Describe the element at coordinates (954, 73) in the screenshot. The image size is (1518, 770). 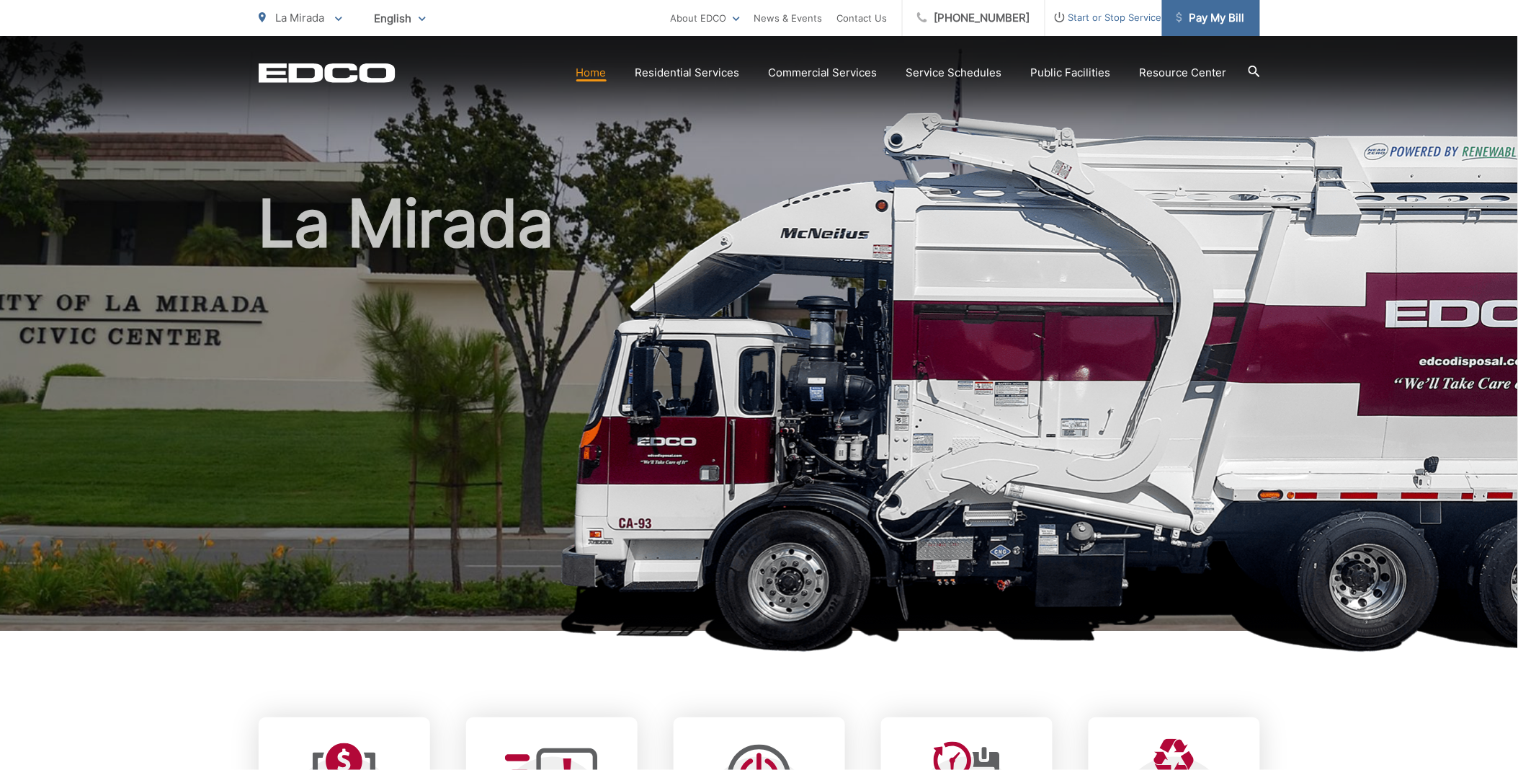
I see `a: Service Schedules` at that location.